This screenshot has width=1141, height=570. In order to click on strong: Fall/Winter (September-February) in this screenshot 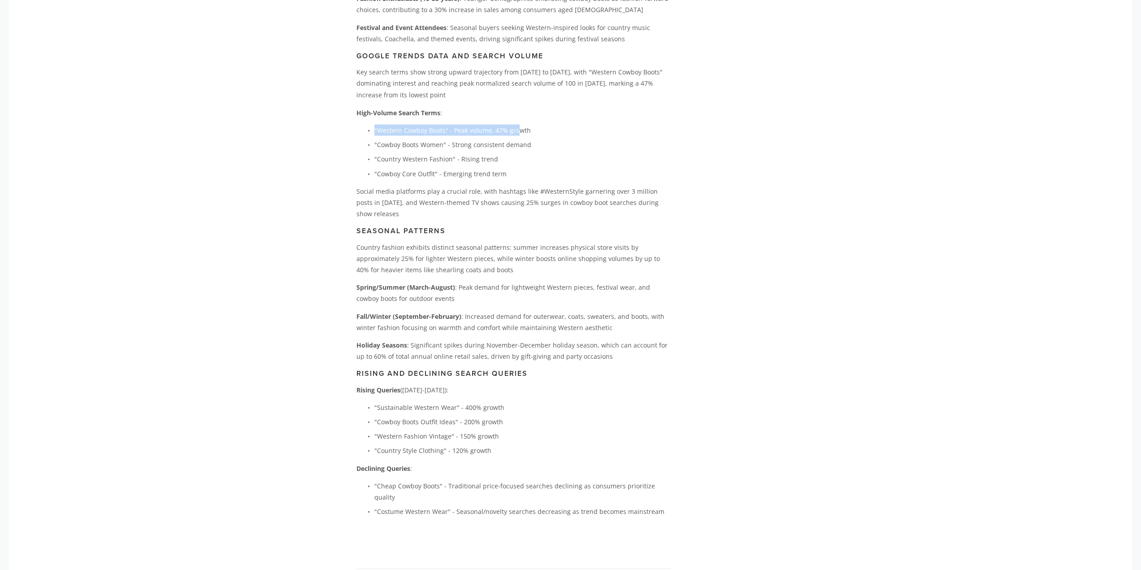, I will do `click(409, 316)`.